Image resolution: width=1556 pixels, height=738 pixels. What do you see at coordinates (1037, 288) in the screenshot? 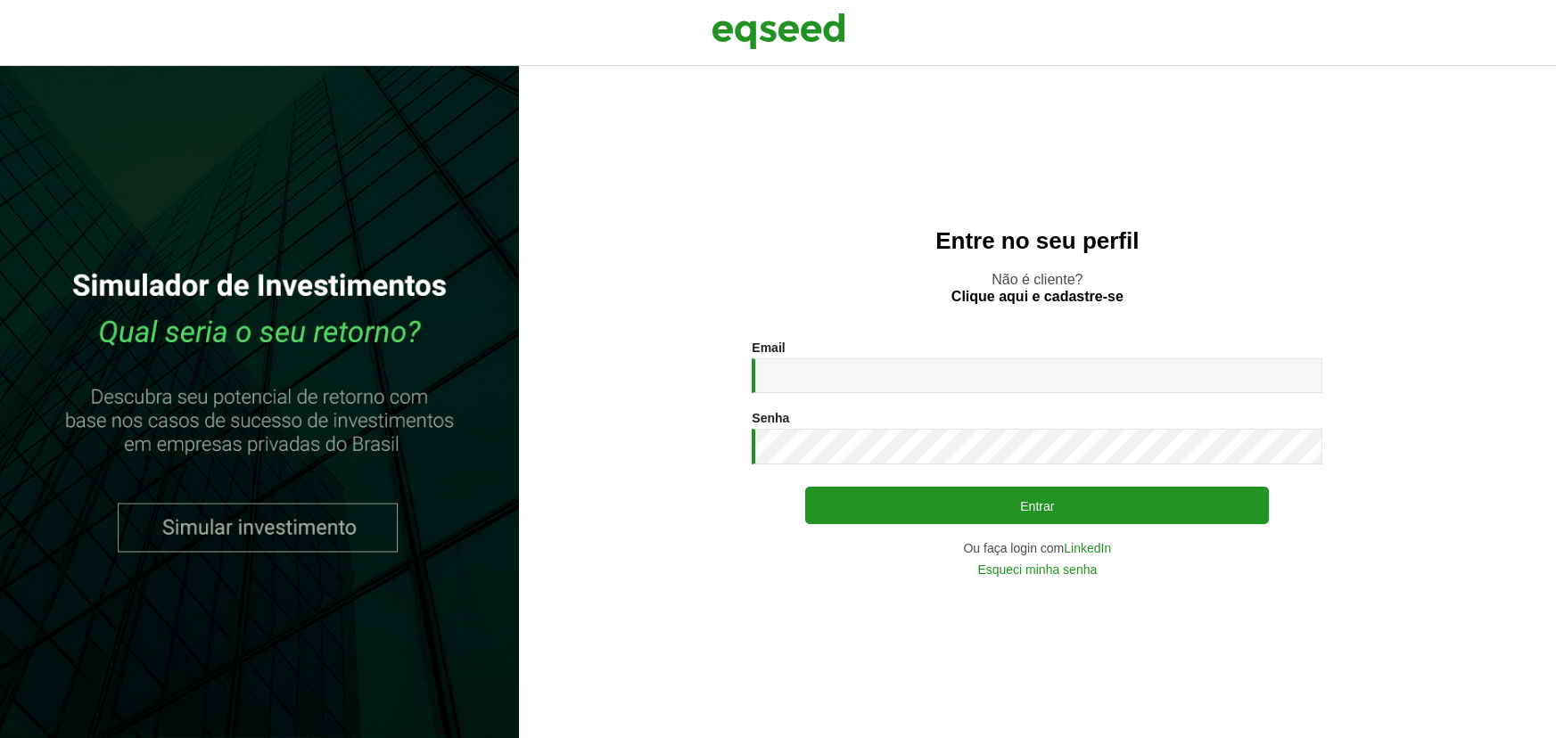
I see `p: Não é cliente?` at bounding box center [1037, 288].